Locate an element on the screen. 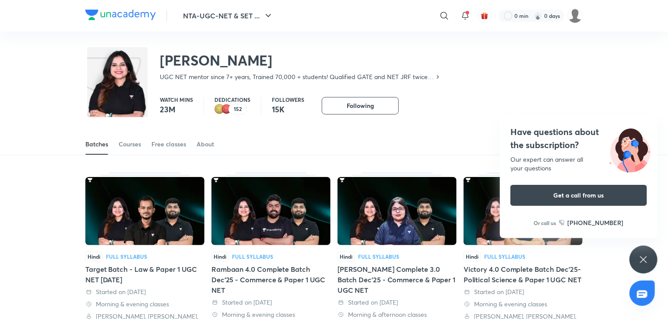  a: Courses is located at coordinates (130, 144).